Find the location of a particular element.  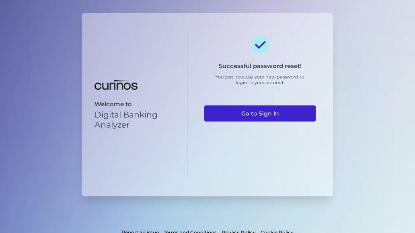

img: Digital Banking Analyzer is located at coordinates (116, 85).